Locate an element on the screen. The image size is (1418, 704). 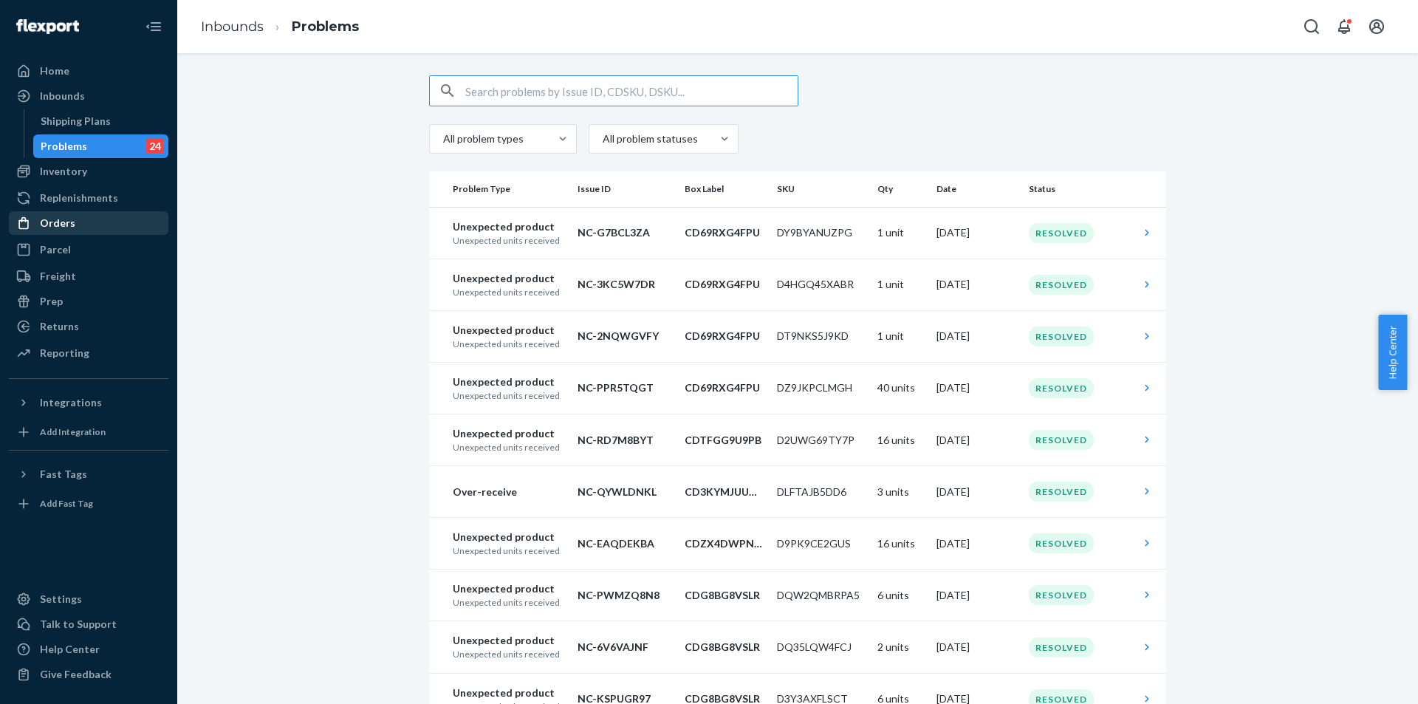
p: NC-RD7M8BYT is located at coordinates (625, 440).